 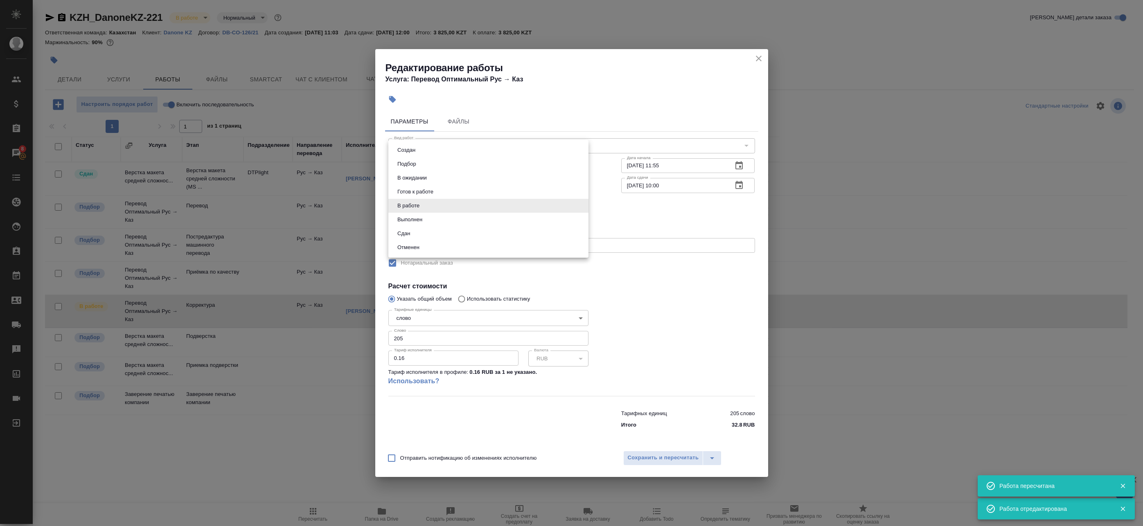 What do you see at coordinates (406, 150) in the screenshot?
I see `button: Создан` at bounding box center [406, 150].